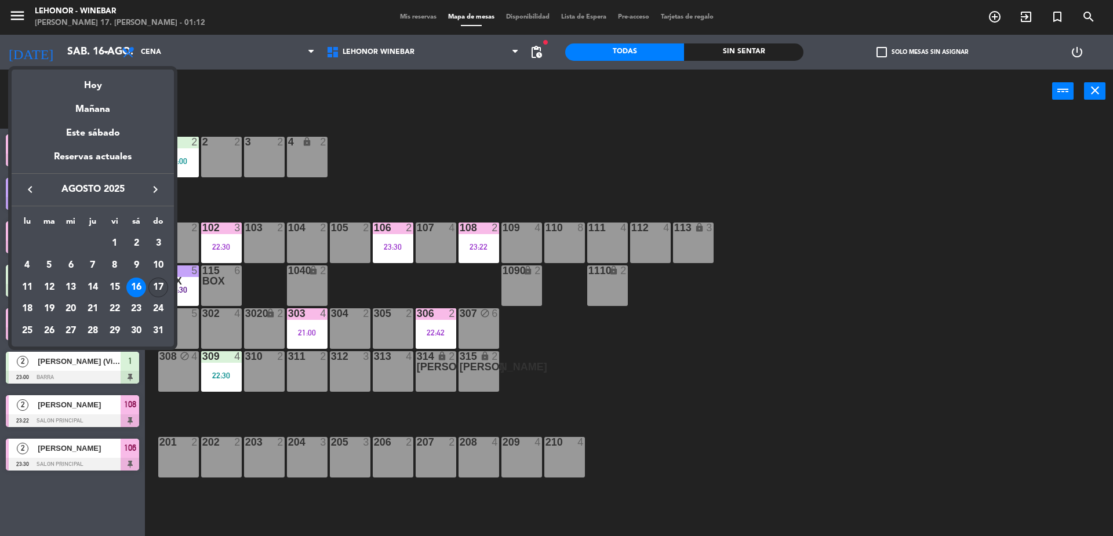 This screenshot has width=1113, height=536. Describe the element at coordinates (115, 243) in the screenshot. I see `div: 1` at that location.